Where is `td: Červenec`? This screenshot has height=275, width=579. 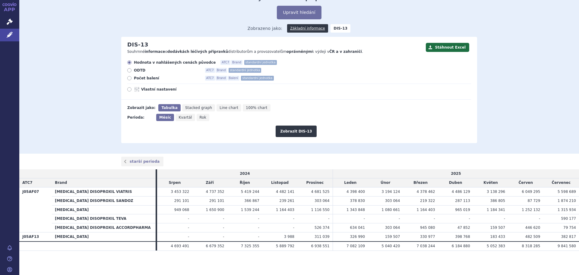 td: Červenec is located at coordinates (561, 183).